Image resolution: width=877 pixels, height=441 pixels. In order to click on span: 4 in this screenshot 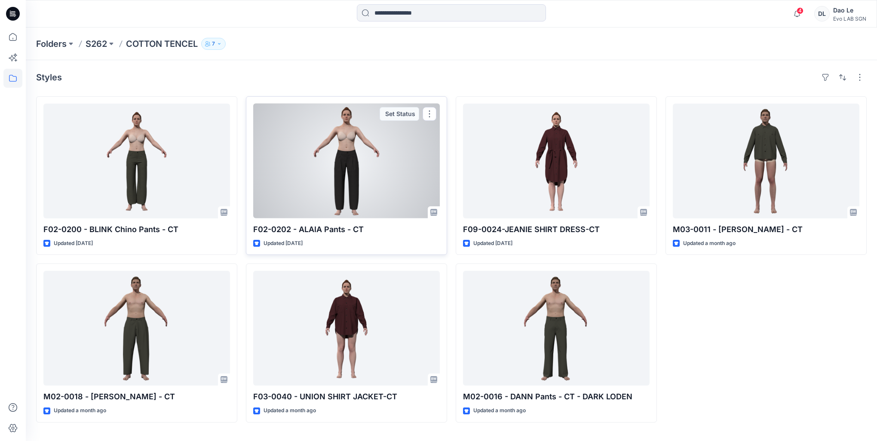, I will do `click(800, 11)`.